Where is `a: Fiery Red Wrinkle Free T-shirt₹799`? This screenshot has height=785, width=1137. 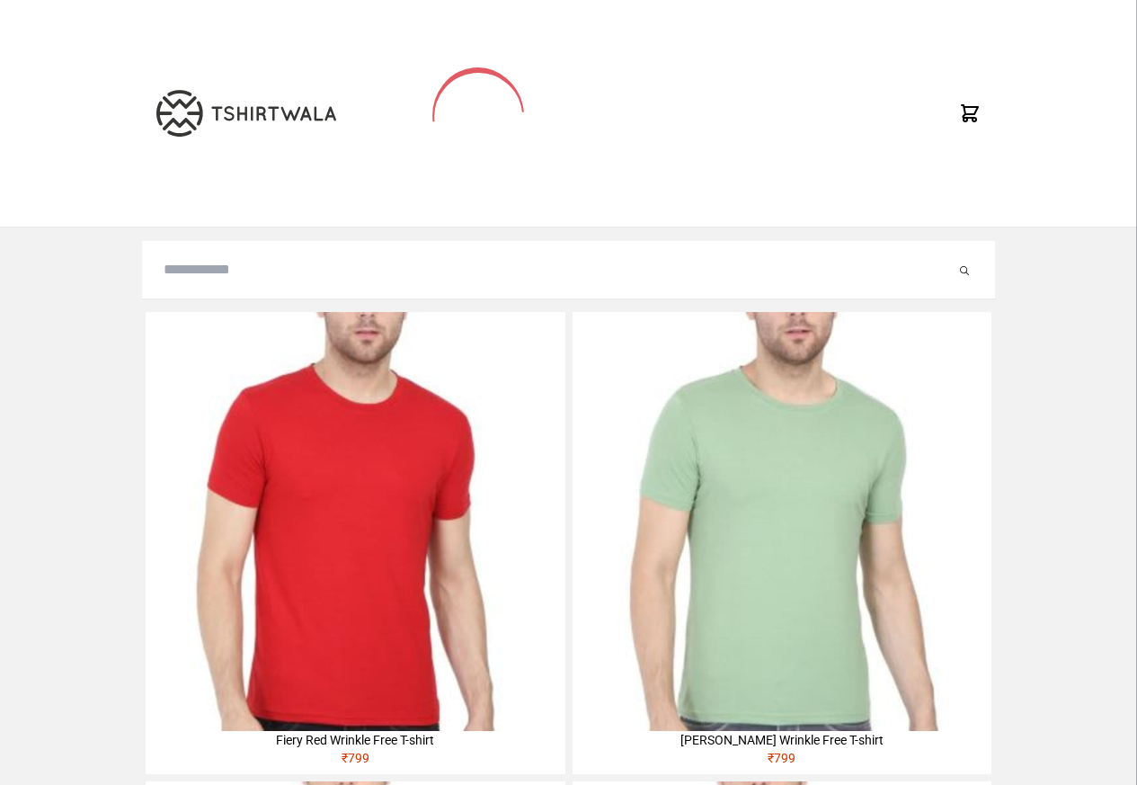 a: Fiery Red Wrinkle Free T-shirt₹799 is located at coordinates (355, 543).